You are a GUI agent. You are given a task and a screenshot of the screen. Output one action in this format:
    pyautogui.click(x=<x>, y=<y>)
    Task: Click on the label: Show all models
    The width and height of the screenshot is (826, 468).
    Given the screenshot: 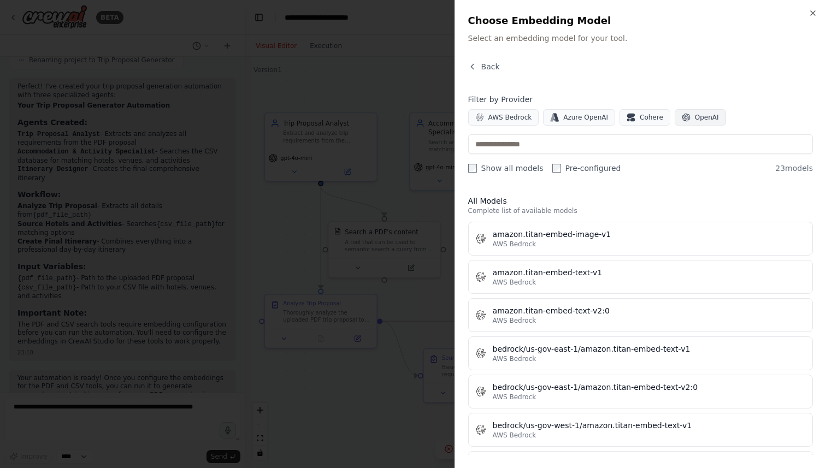 What is the action you would take?
    pyautogui.click(x=506, y=168)
    